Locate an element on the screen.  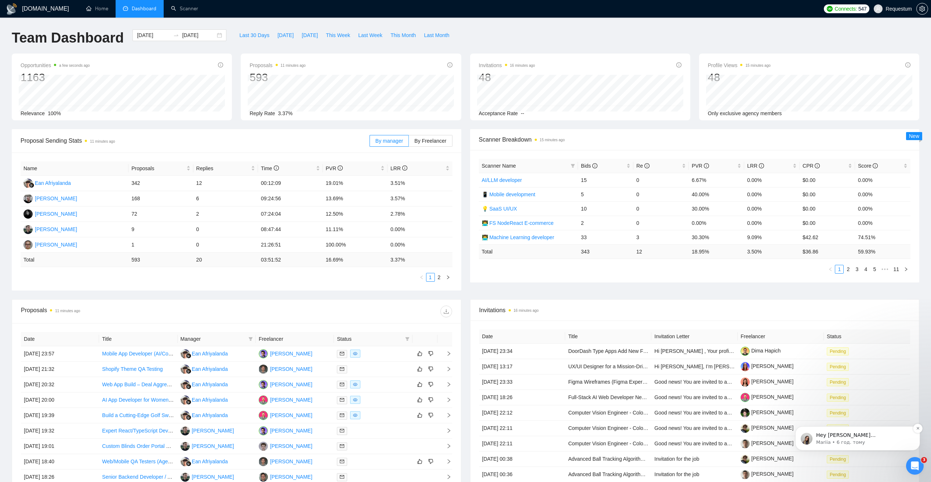
span: 3 is located at coordinates (924, 460).